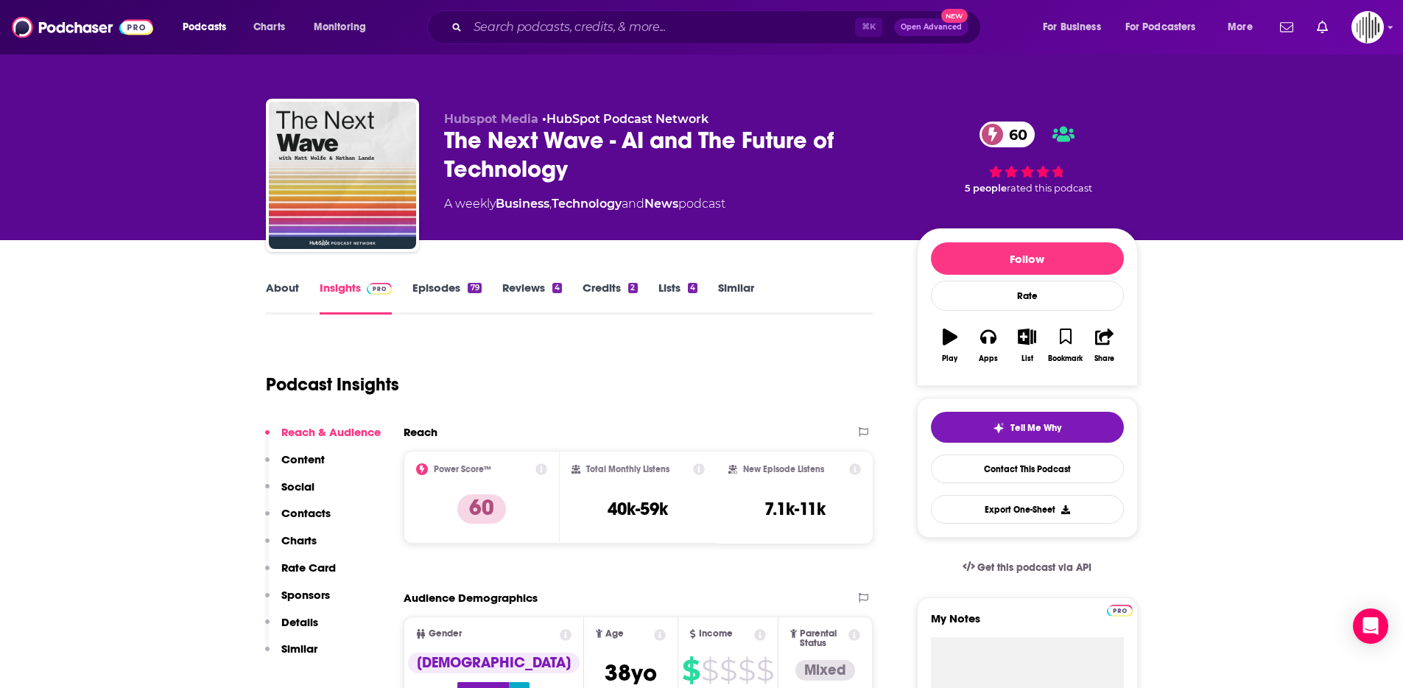 This screenshot has width=1403, height=688. Describe the element at coordinates (306, 513) in the screenshot. I see `p: Contacts` at that location.